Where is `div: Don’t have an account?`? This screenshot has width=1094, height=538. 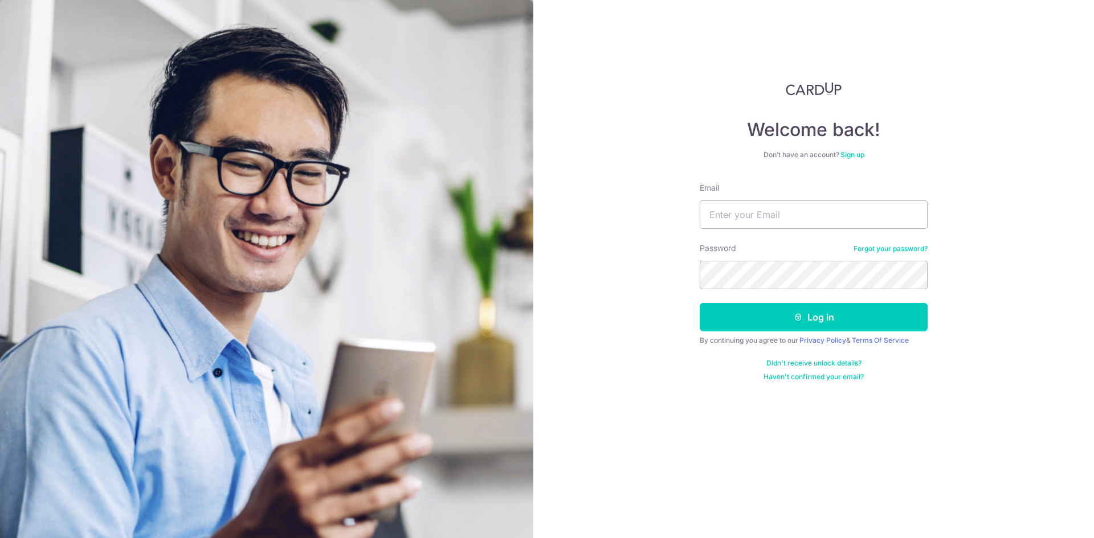
div: Don’t have an account? is located at coordinates (814, 155).